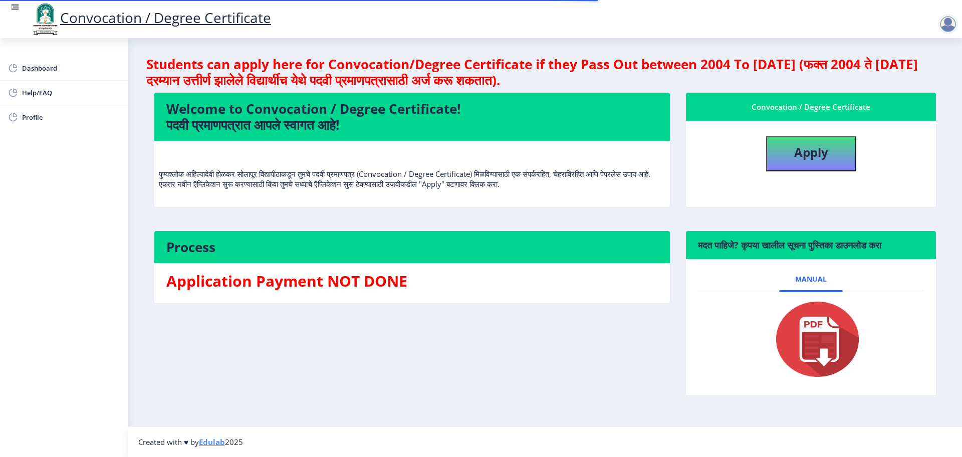 This screenshot has width=962, height=457. Describe the element at coordinates (412, 169) in the screenshot. I see `p: पुण्यश्लोक अहिल्यादेवी होळकर सोलापूर विद्यापीठाकडून तुमचे पदवी प्रमाणपत्र (Convocation / Degree C...` at that location.